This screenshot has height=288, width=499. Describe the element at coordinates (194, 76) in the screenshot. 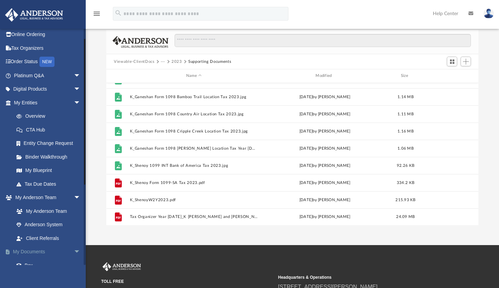

I see `div: Name` at that location.